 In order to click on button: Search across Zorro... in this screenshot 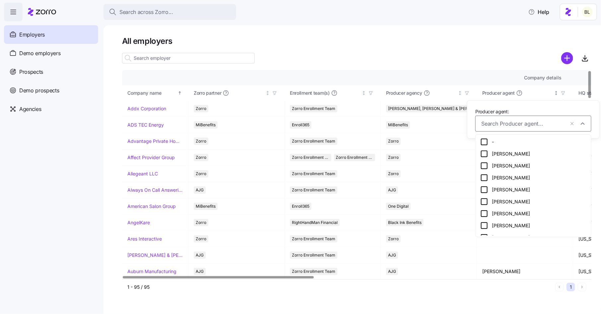, I will do `click(170, 12)`.